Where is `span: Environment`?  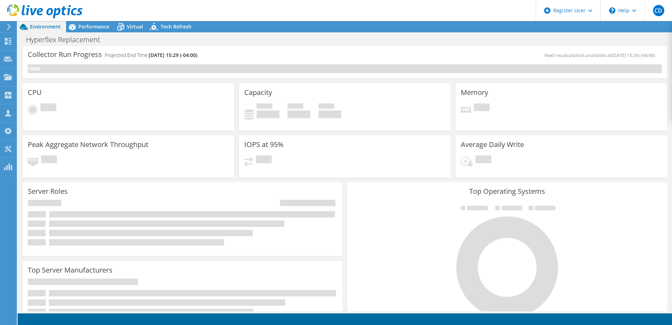
span: Environment is located at coordinates (45, 26).